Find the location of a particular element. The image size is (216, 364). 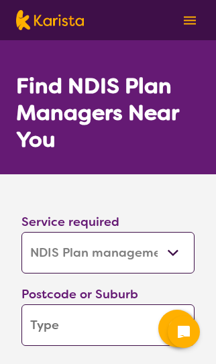

label: Service required is located at coordinates (70, 222).